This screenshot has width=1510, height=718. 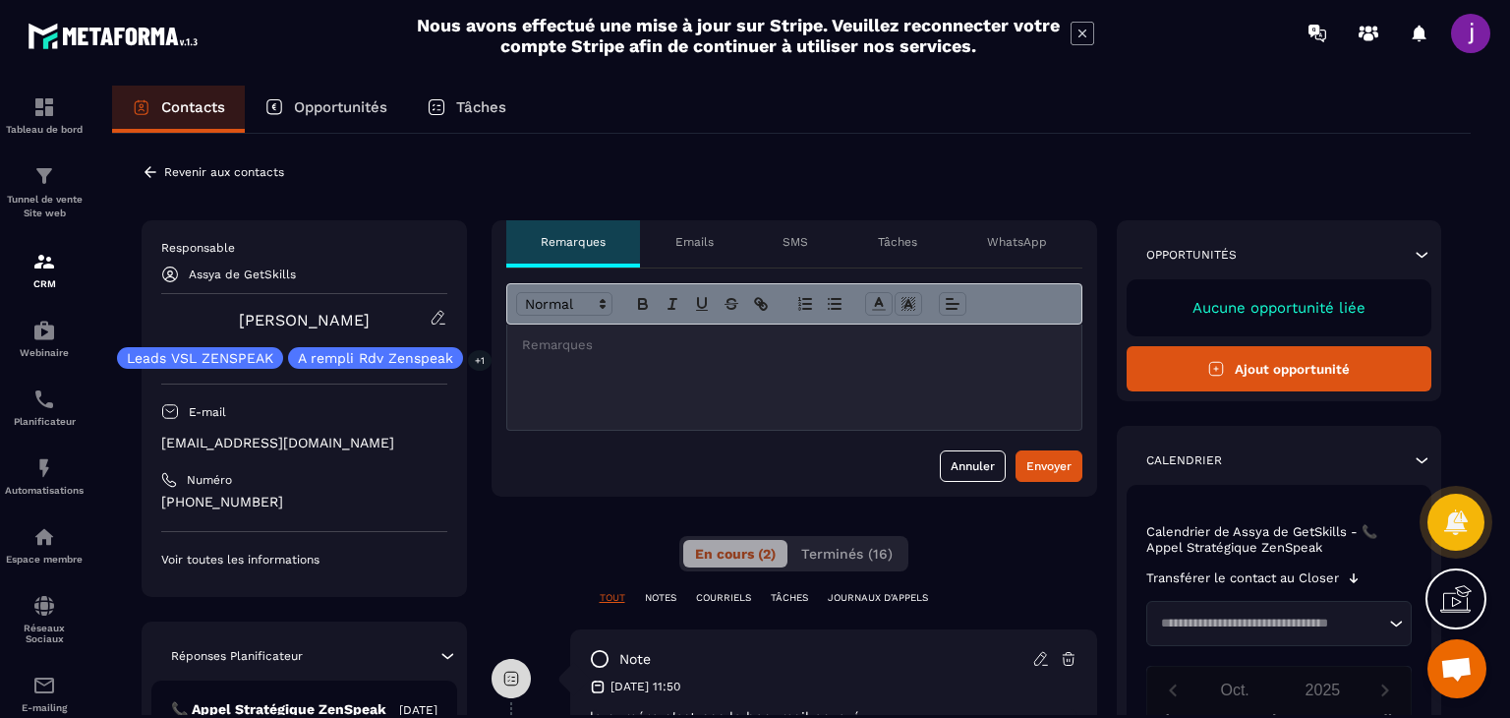 I want to click on a: formationformationTunnel de vente Site web, so click(x=44, y=192).